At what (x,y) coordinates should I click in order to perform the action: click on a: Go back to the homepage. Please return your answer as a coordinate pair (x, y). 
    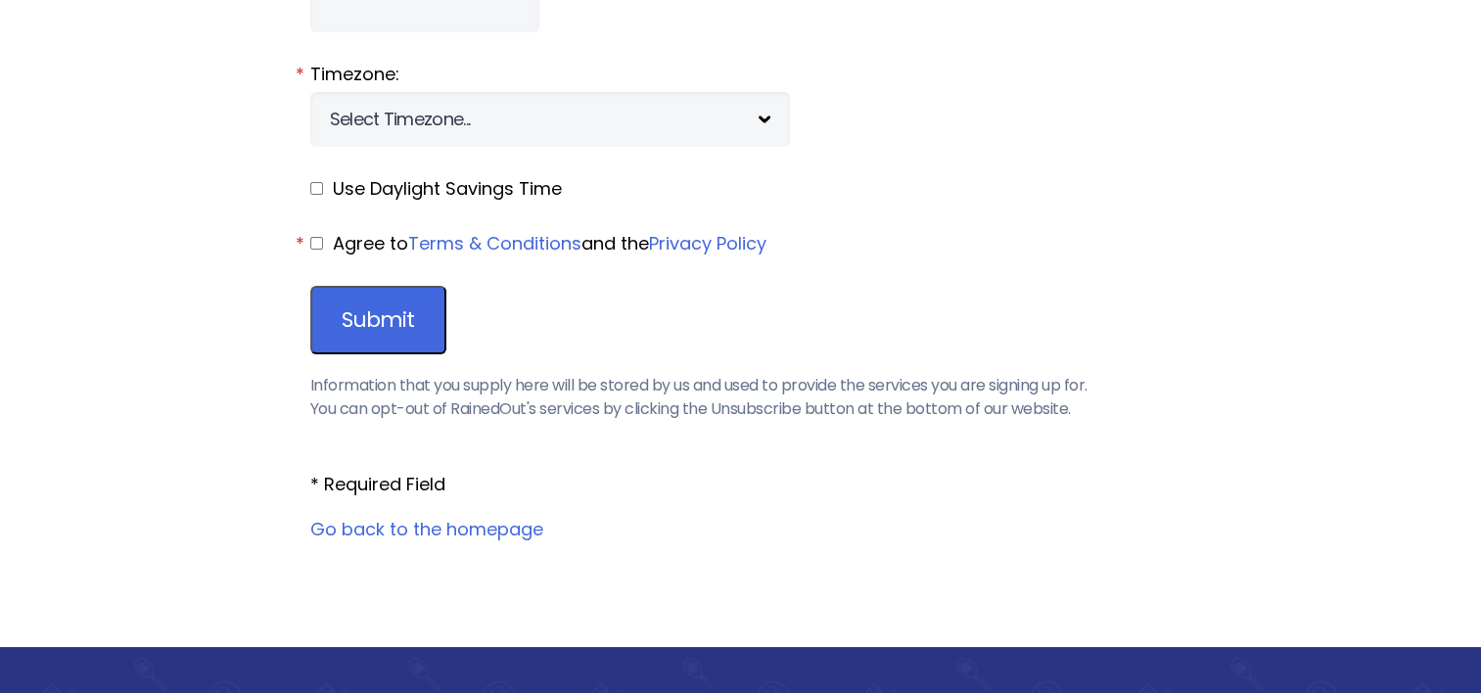
    Looking at the image, I should click on (427, 529).